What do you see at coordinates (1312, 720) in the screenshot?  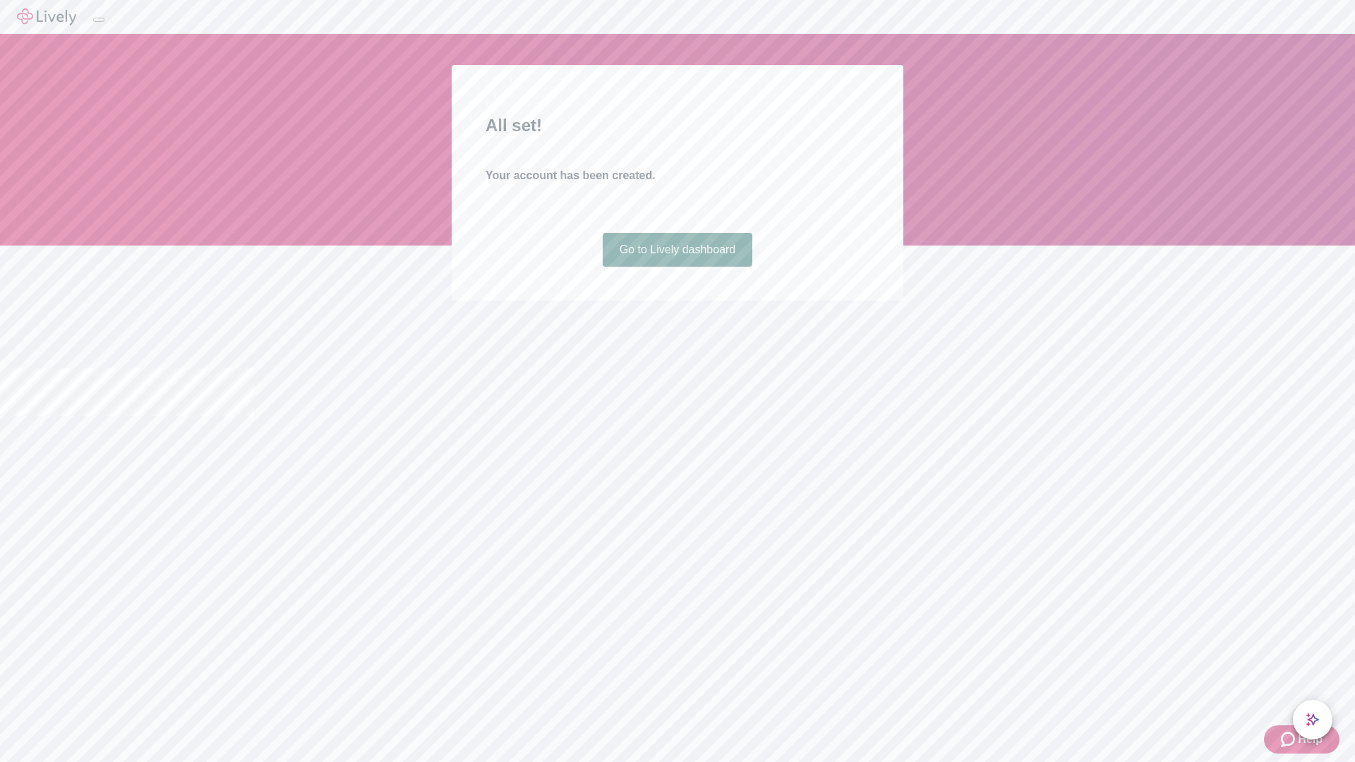 I see `button: chat` at bounding box center [1312, 720].